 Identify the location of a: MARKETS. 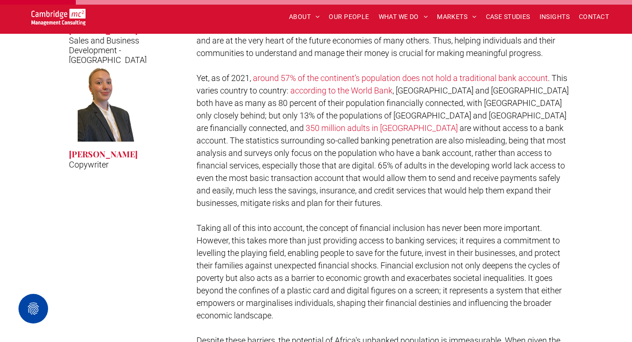
(456, 17).